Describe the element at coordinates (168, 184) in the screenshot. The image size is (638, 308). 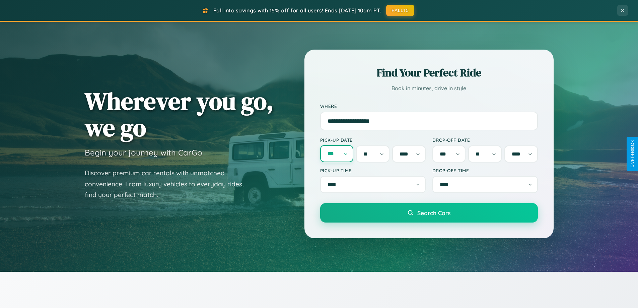
I see `p: Discover premium car rentals with unmatched convenience. From luxury vehicles to everyday rides, ...` at that location.